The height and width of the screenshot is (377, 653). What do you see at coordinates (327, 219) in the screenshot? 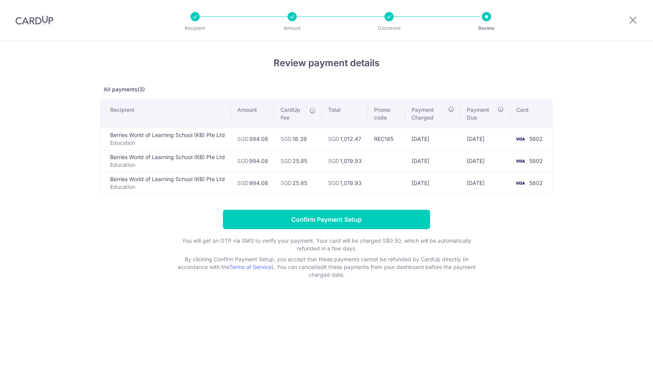
I see `input: Confirm Payment Setup` at bounding box center [327, 219].